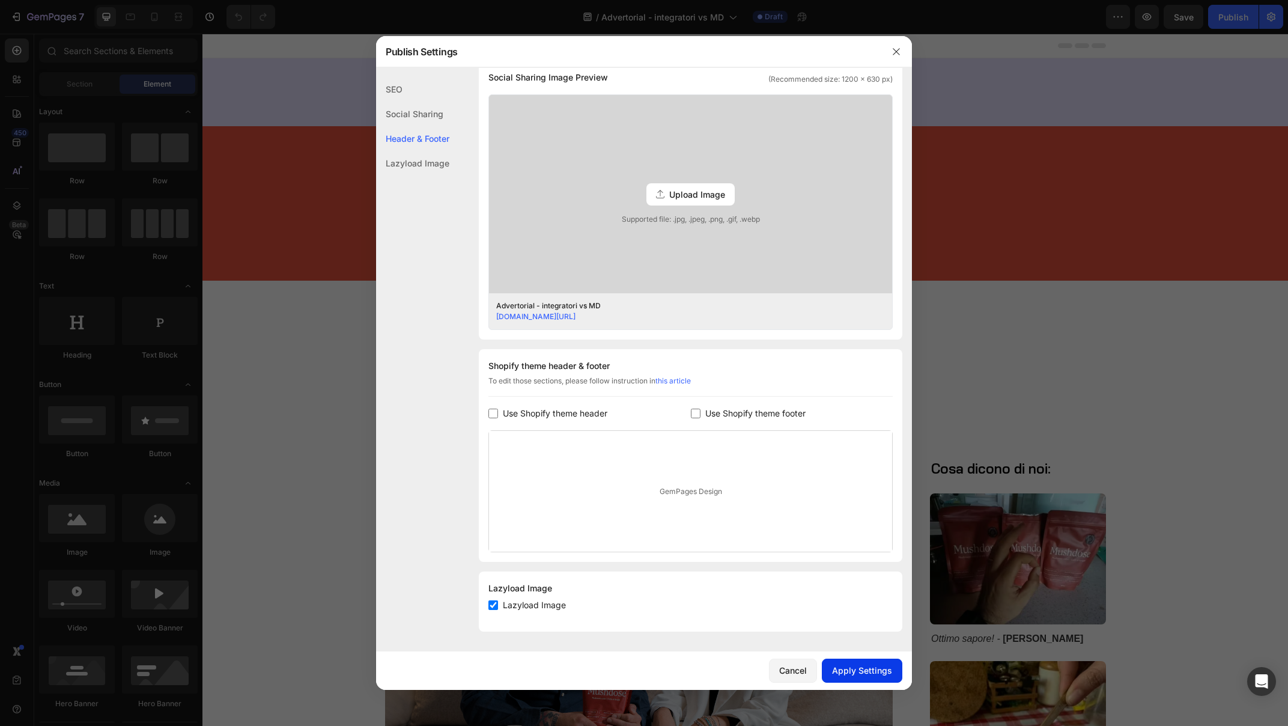 This screenshot has width=1288, height=726. Describe the element at coordinates (763, 605) in the screenshot. I see `i: Ottimo sapore! -` at that location.